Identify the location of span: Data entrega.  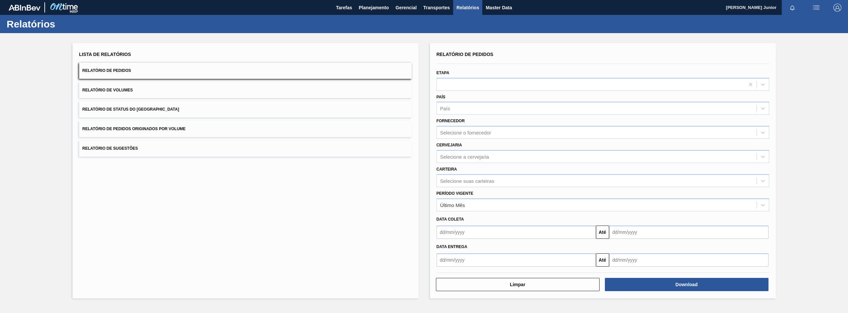
(452, 247).